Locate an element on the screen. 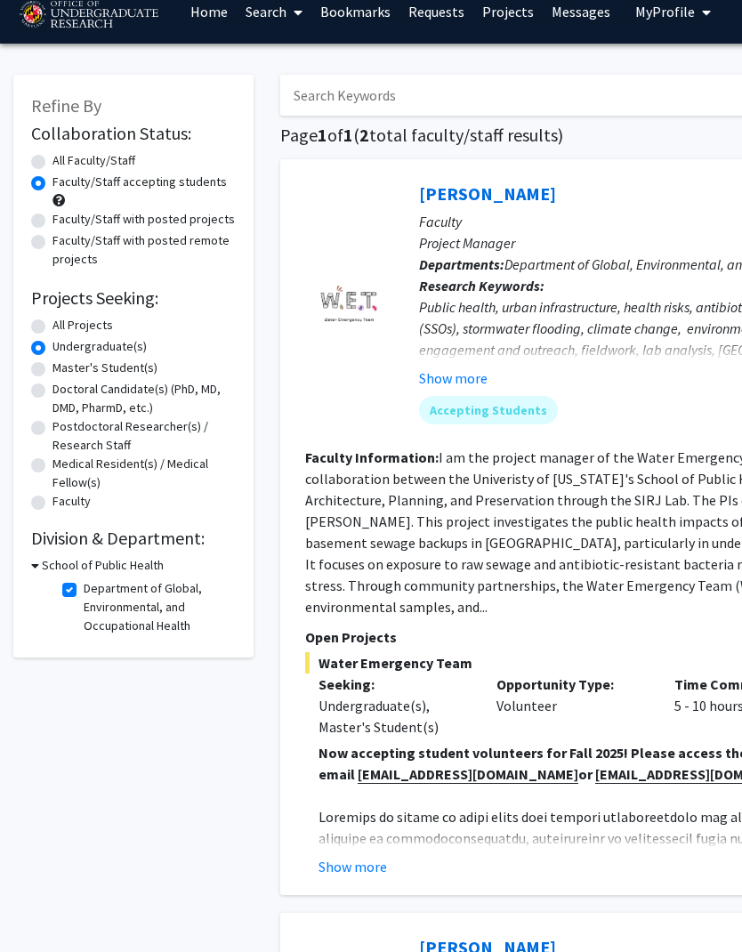 Image resolution: width=742 pixels, height=952 pixels. label: Faculty/Staff with posted projects is located at coordinates (143, 220).